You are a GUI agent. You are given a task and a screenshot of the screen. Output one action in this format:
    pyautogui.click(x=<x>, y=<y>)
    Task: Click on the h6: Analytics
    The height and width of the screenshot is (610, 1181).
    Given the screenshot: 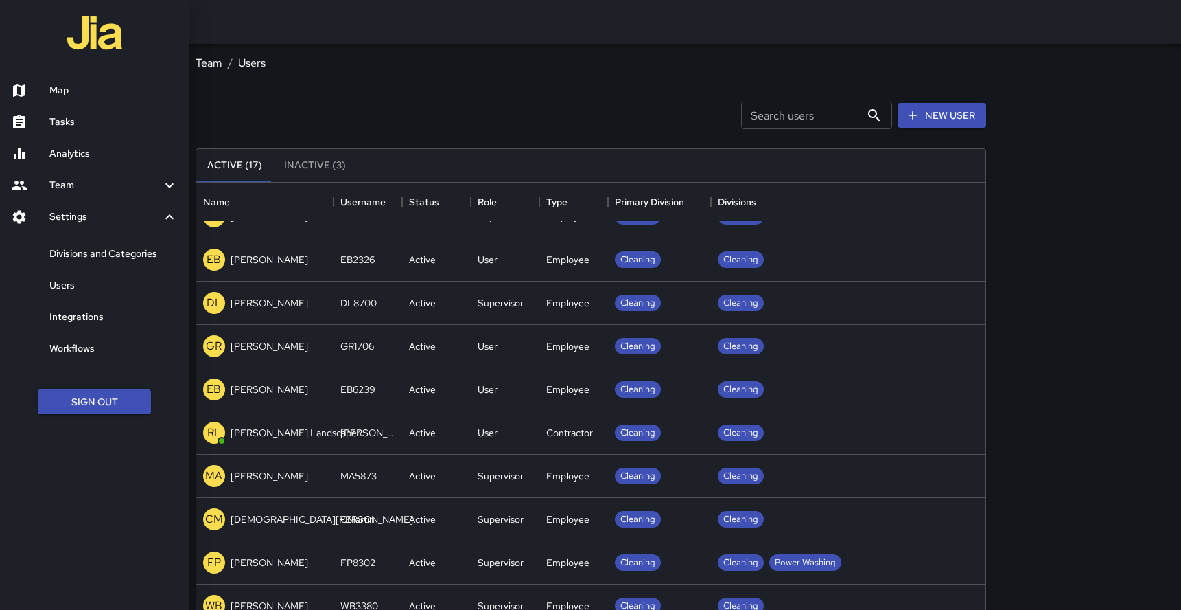 What is the action you would take?
    pyautogui.click(x=113, y=154)
    